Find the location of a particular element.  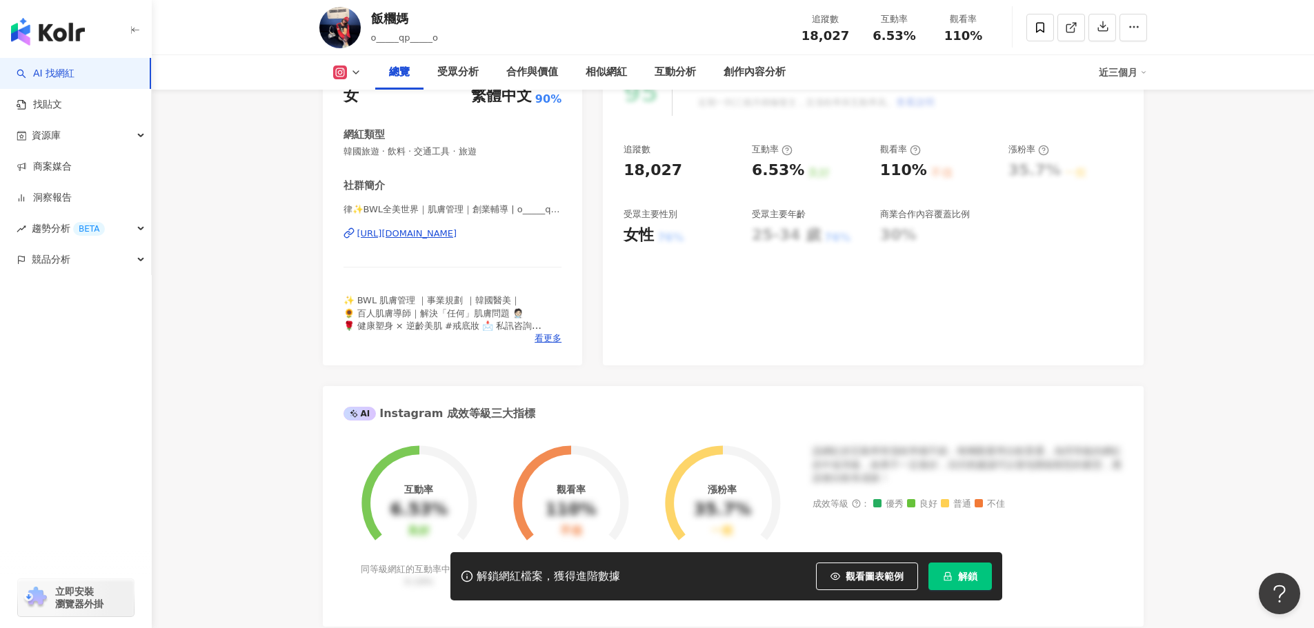

div: 成效等級 ： is located at coordinates (968, 504).